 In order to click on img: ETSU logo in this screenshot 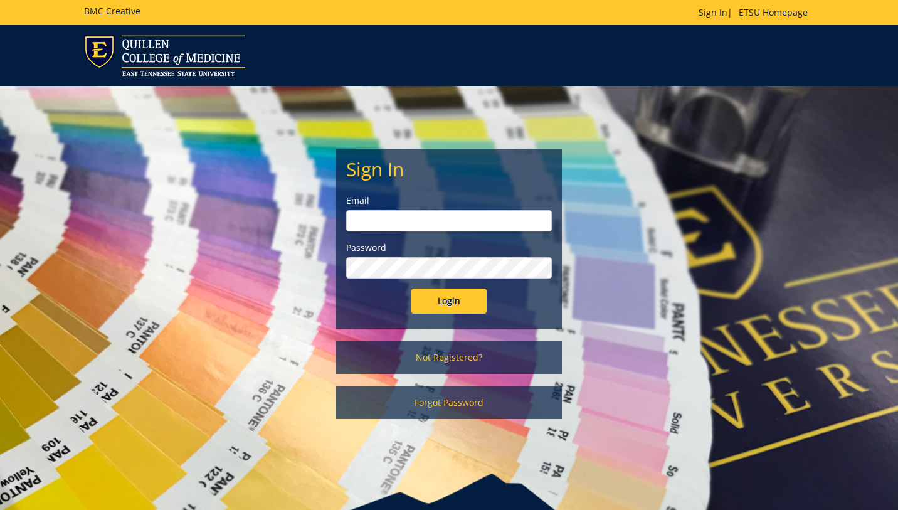, I will do `click(164, 55)`.